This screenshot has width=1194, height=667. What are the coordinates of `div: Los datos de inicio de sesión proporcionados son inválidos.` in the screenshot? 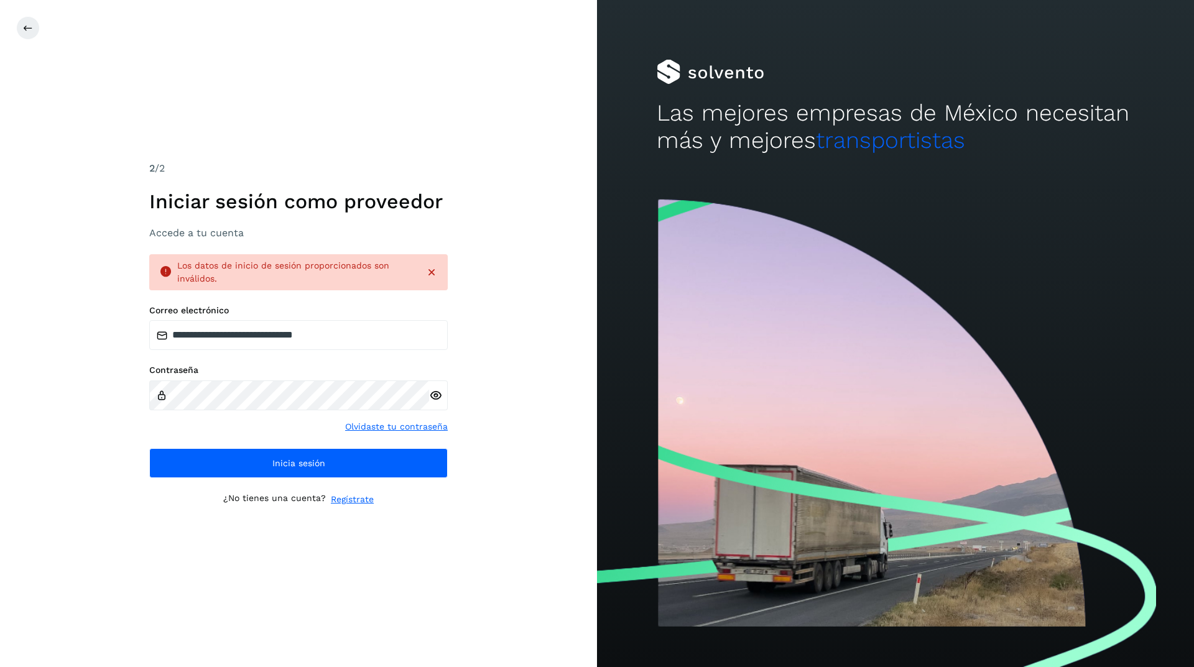 It's located at (296, 272).